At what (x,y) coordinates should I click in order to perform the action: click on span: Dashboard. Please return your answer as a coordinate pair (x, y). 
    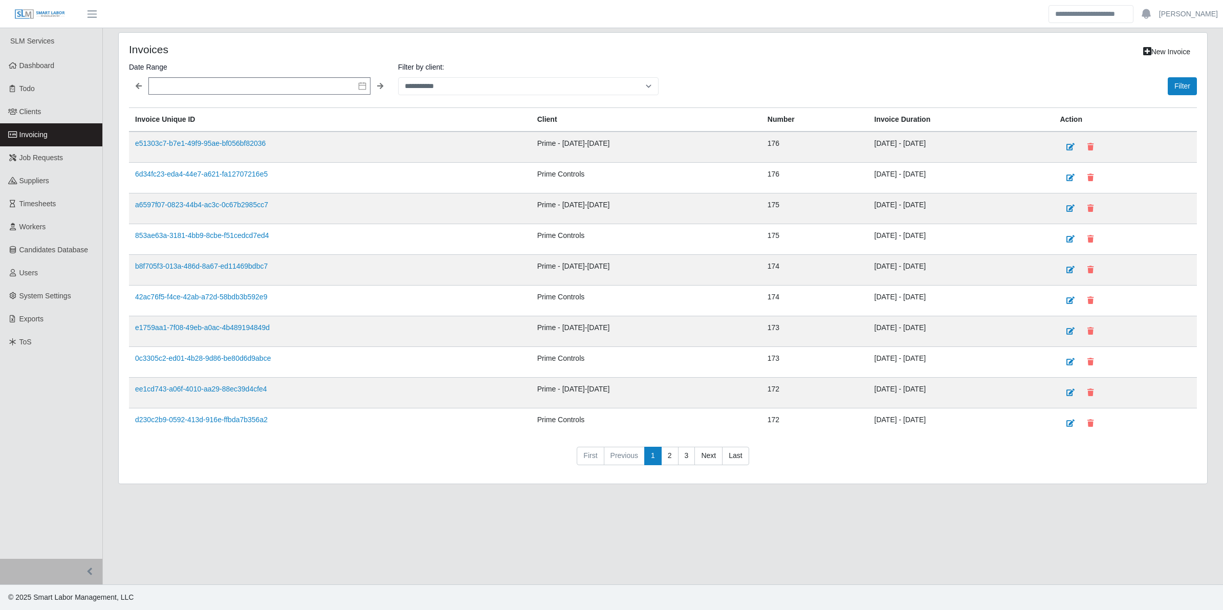
    Looking at the image, I should click on (37, 66).